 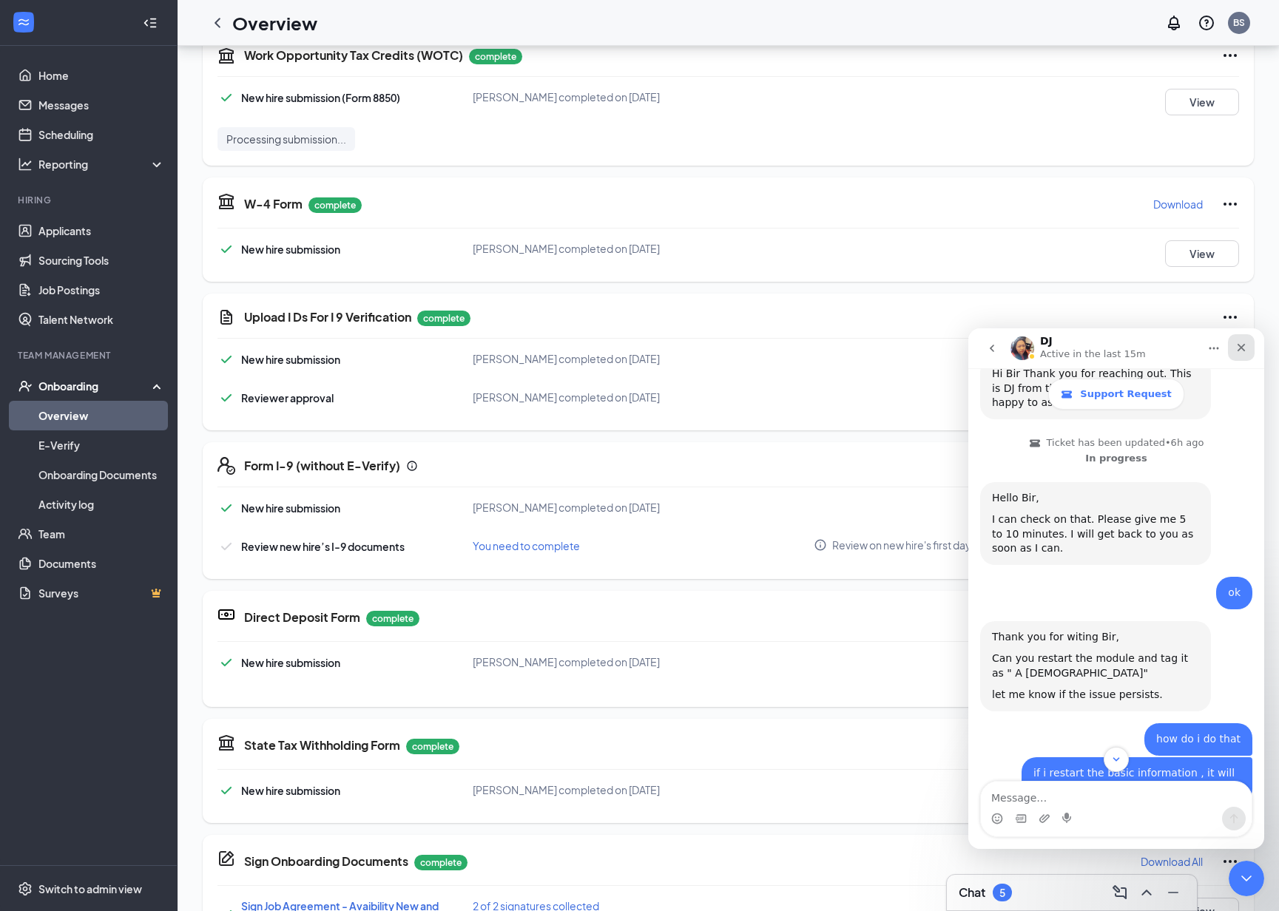 I want to click on div: Team Management, so click(x=89, y=355).